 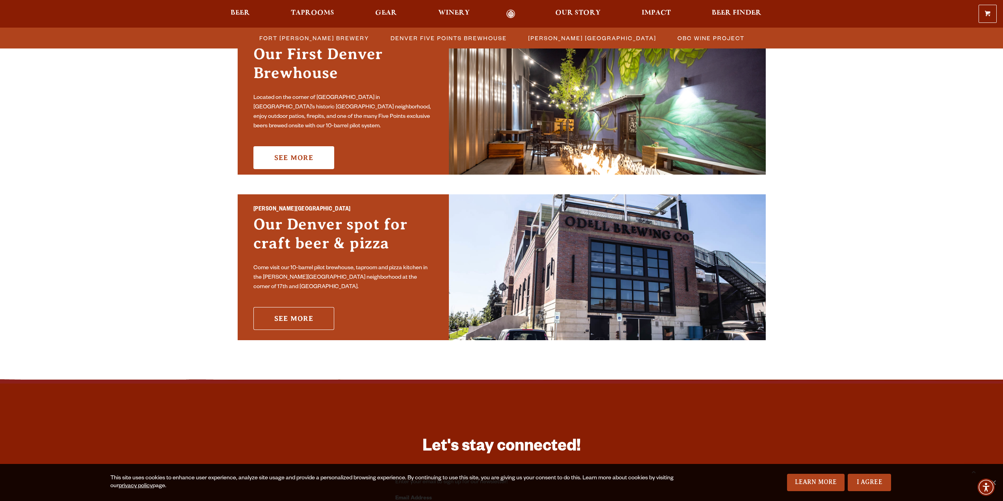 I want to click on span: Winery, so click(x=454, y=13).